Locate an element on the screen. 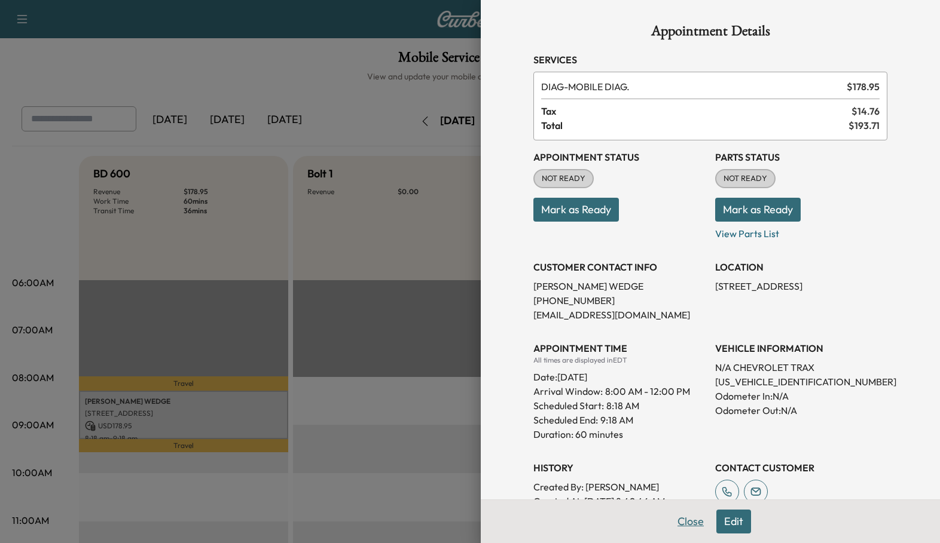 The height and width of the screenshot is (543, 940). p: Duration: 60 minutes is located at coordinates (619, 435).